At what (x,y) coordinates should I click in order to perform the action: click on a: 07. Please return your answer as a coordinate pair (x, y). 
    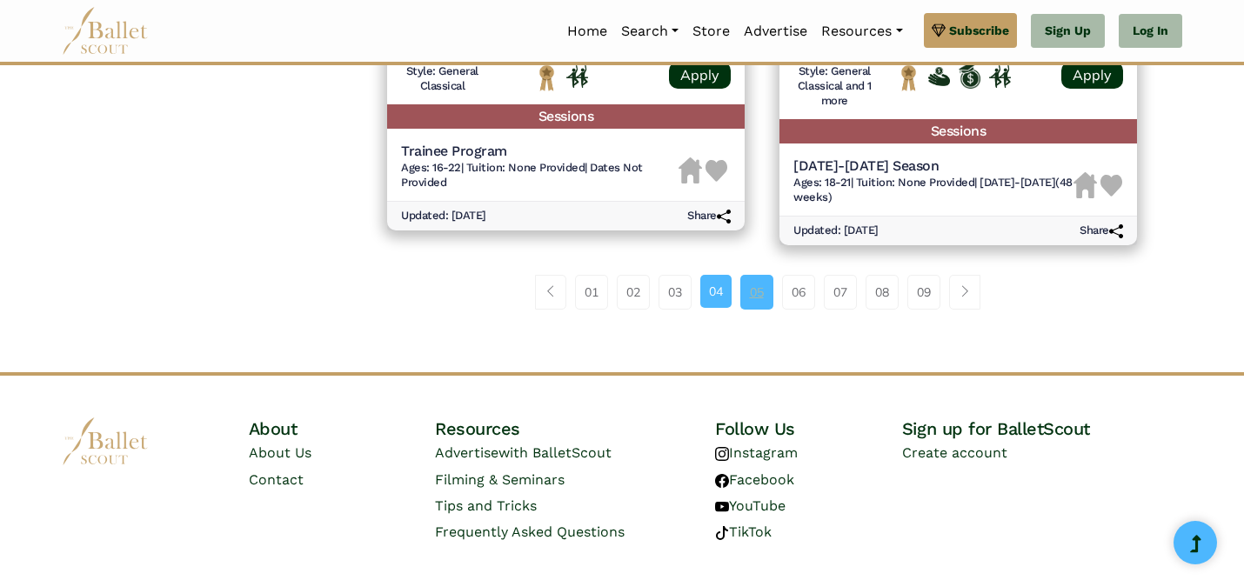
    Looking at the image, I should click on (840, 292).